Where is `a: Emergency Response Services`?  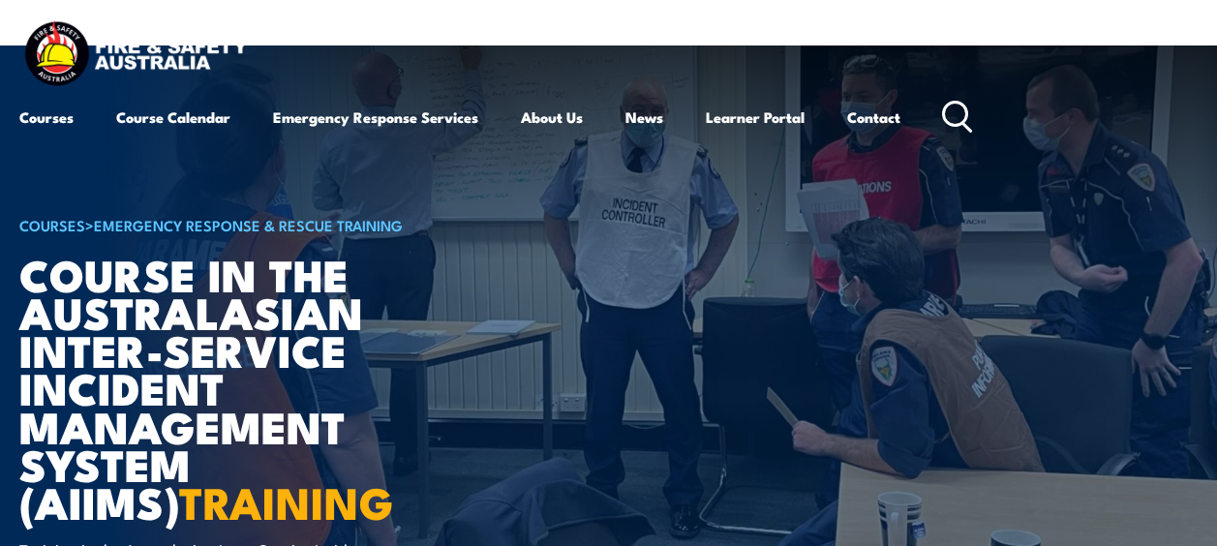
a: Emergency Response Services is located at coordinates (376, 117).